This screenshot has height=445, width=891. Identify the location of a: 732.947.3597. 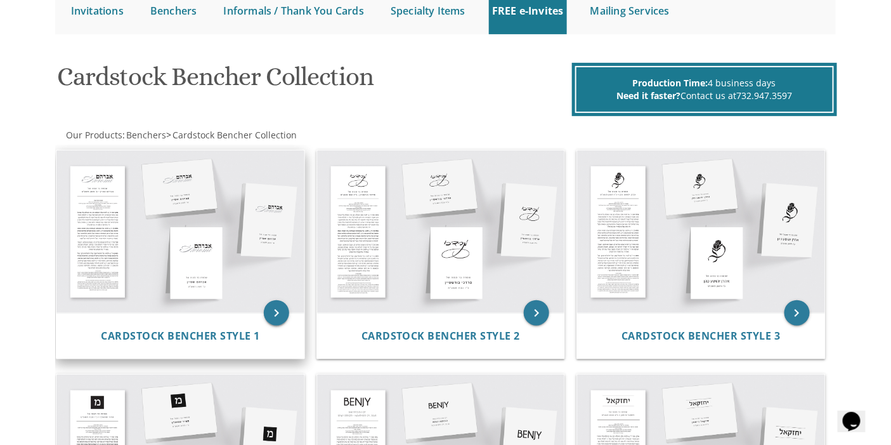
(764, 95).